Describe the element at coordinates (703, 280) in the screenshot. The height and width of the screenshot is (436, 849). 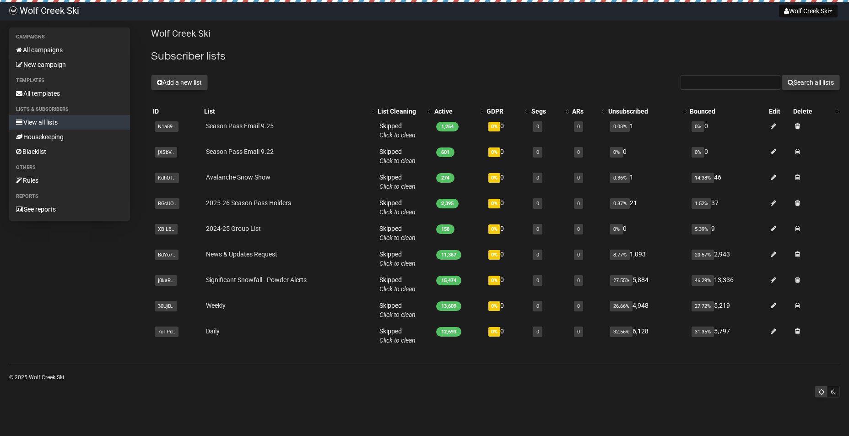
I see `span: 46.29%` at that location.